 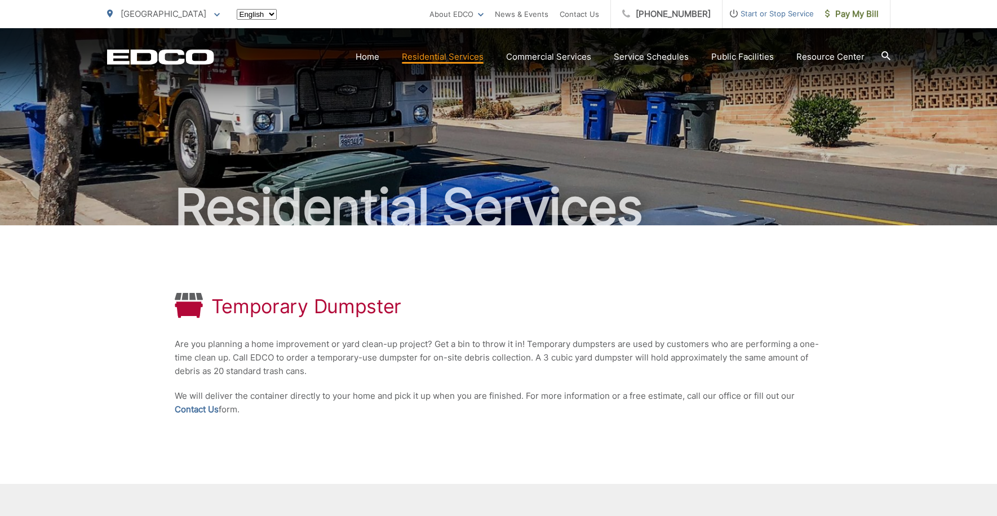 I want to click on select: Select a language, so click(x=256, y=14).